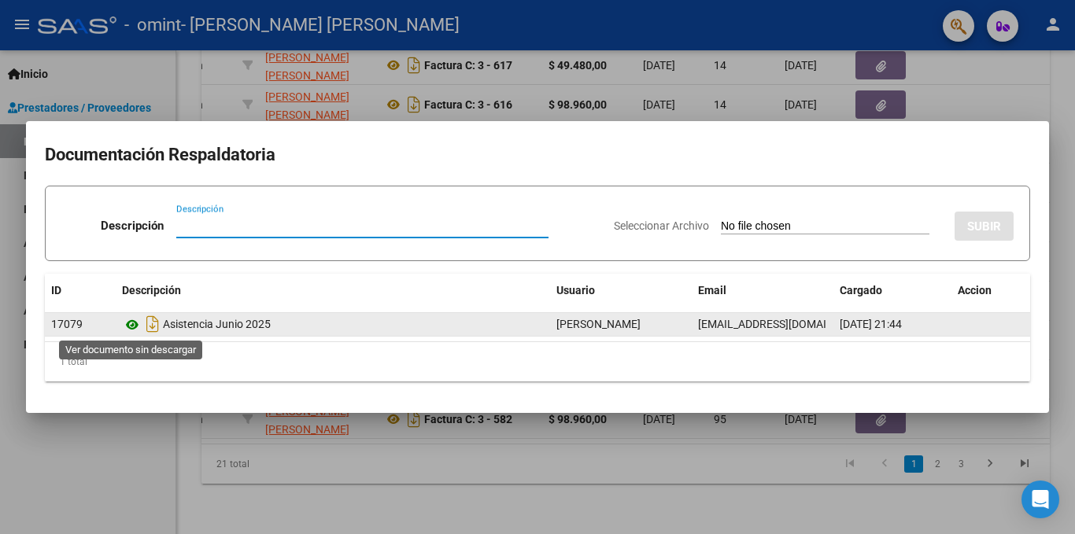 The width and height of the screenshot is (1075, 534). Describe the element at coordinates (538, 362) in the screenshot. I see `div: 1 total` at that location.